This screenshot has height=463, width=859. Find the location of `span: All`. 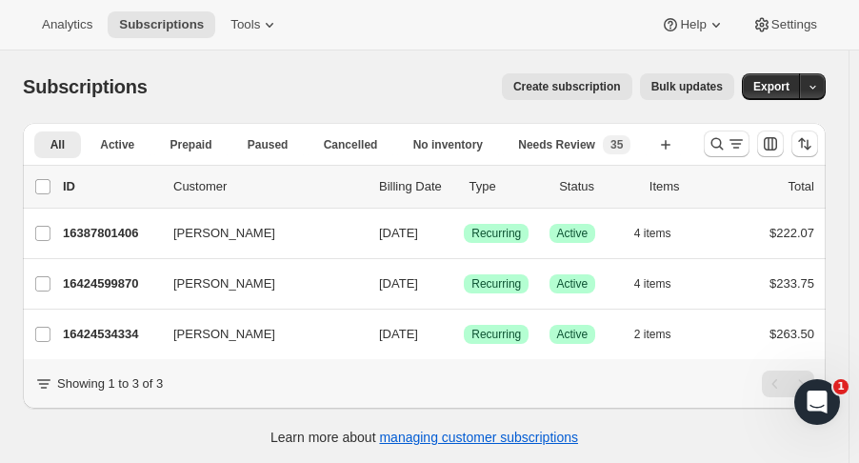

span: All is located at coordinates (57, 145).